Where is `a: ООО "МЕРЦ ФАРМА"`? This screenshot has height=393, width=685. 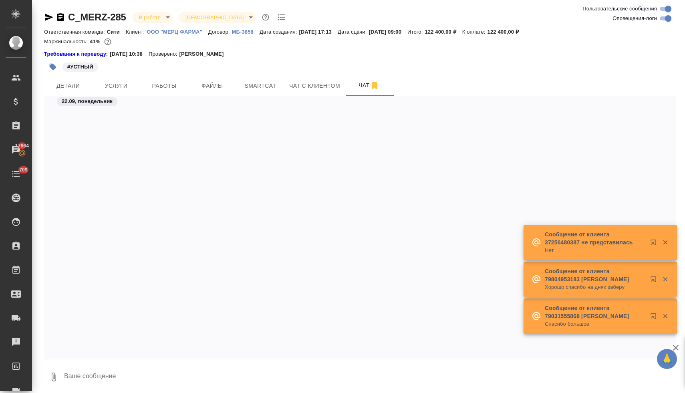
a: ООО "МЕРЦ ФАРМА" is located at coordinates (178, 31).